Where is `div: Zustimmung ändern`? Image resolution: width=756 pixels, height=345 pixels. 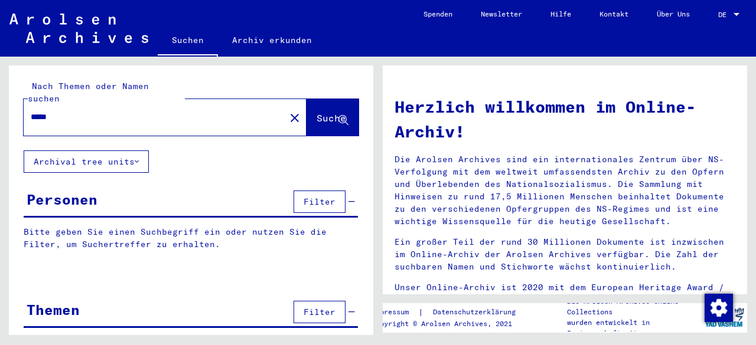 div: Zustimmung ändern is located at coordinates (718, 308).